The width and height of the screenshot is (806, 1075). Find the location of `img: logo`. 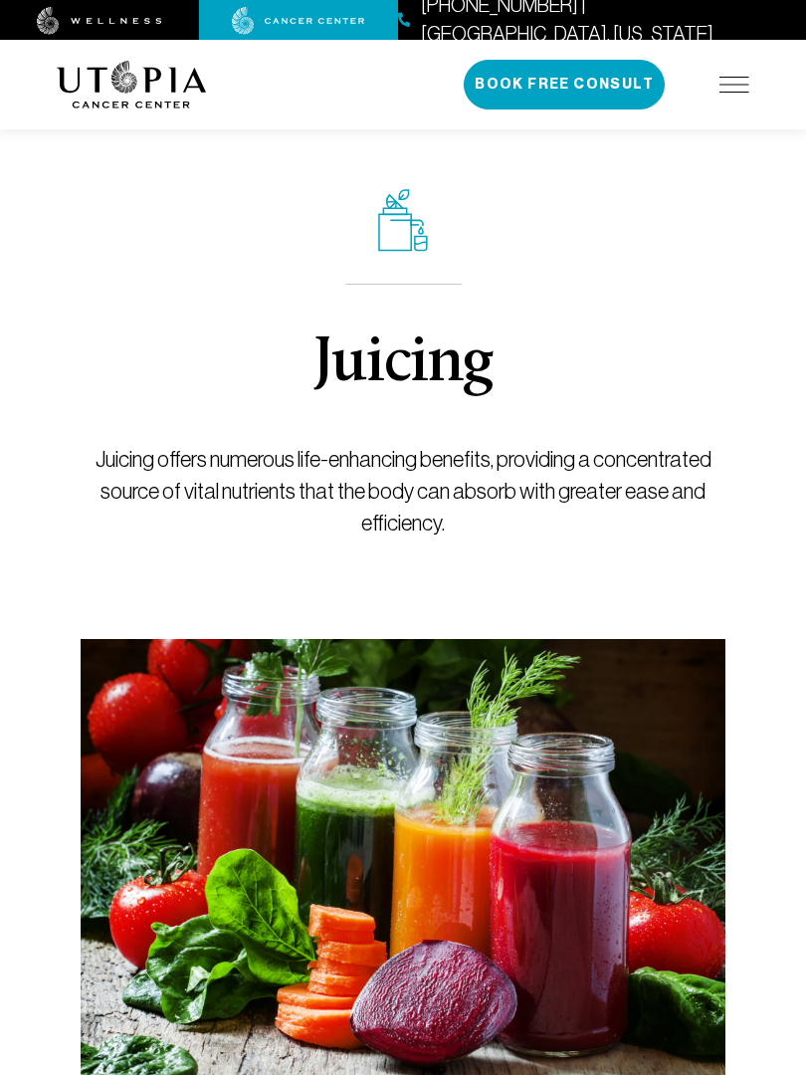

img: logo is located at coordinates (131, 85).